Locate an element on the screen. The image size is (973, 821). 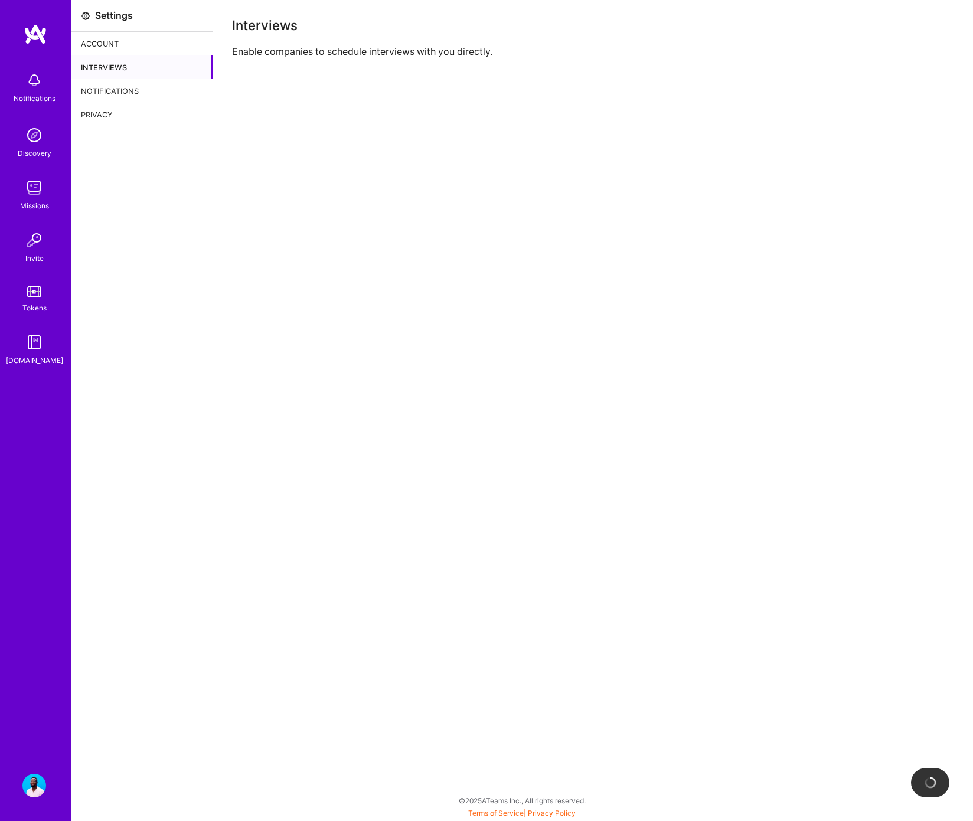
img: logo is located at coordinates (35, 34).